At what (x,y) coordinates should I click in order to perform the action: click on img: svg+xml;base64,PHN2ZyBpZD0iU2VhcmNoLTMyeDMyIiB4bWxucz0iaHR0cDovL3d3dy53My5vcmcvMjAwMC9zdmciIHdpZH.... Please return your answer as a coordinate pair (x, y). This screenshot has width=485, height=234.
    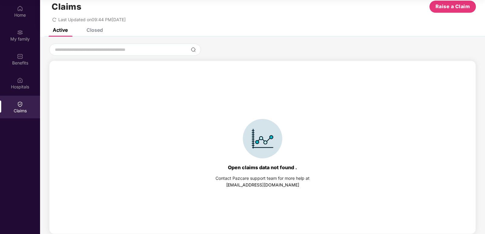
    Looking at the image, I should click on (193, 50).